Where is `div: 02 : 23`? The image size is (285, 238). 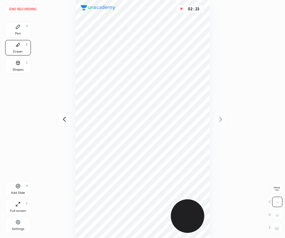
div: 02 : 23 is located at coordinates (194, 9).